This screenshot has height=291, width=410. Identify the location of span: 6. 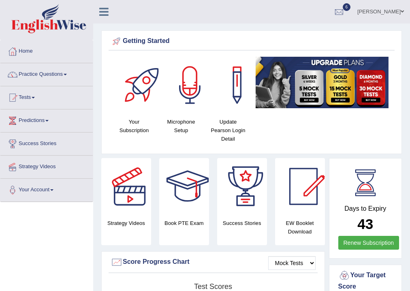
(347, 7).